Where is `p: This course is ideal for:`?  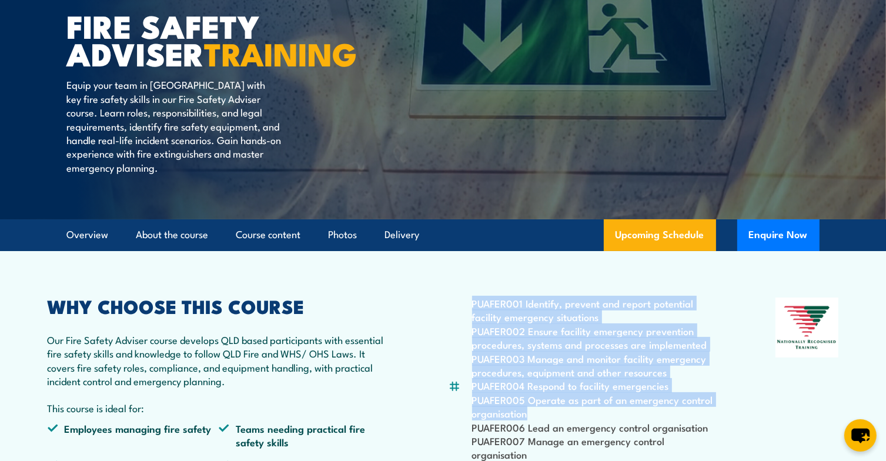
p: This course is ideal for: is located at coordinates (219, 407).